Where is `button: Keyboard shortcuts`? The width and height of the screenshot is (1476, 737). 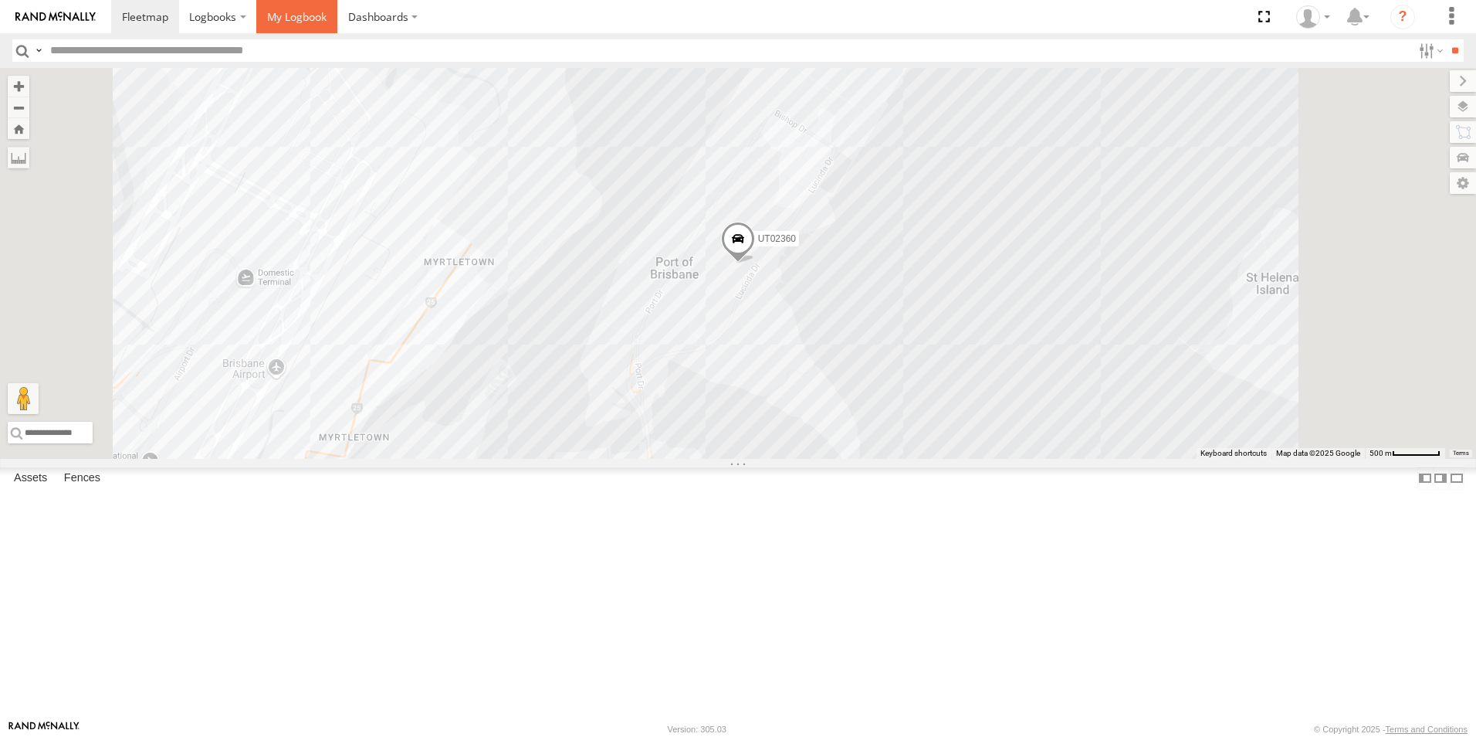 button: Keyboard shortcuts is located at coordinates (1234, 453).